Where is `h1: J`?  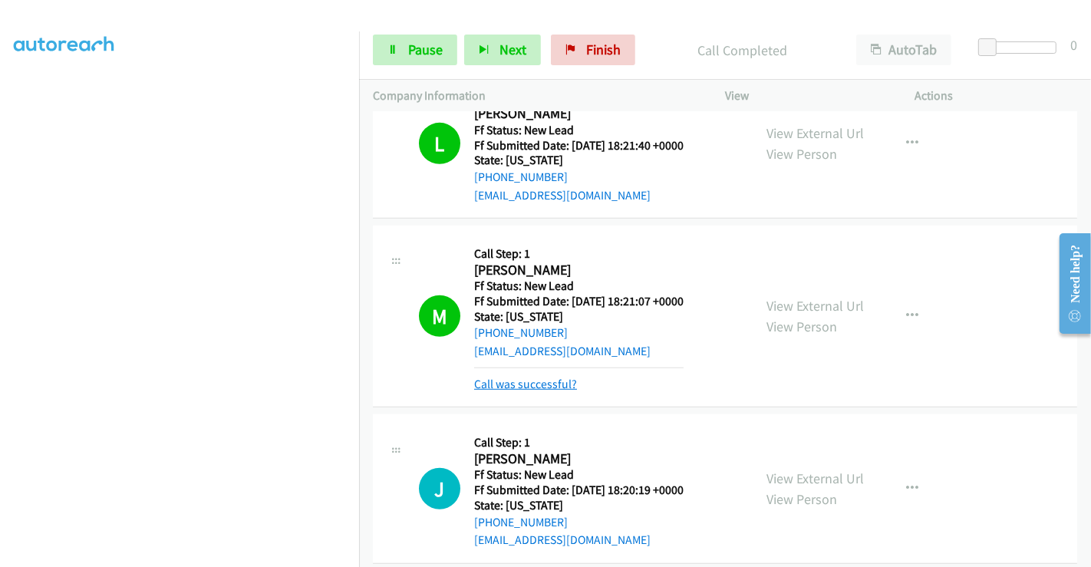
h1: J is located at coordinates (440, 489).